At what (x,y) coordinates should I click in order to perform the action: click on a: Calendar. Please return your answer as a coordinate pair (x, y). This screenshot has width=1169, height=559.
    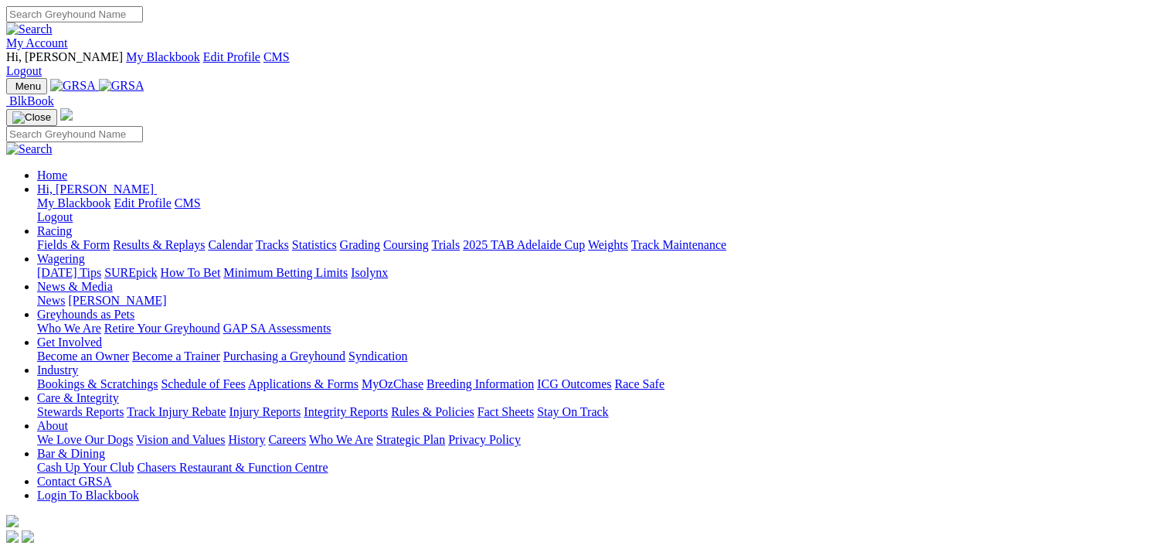
    Looking at the image, I should click on (230, 244).